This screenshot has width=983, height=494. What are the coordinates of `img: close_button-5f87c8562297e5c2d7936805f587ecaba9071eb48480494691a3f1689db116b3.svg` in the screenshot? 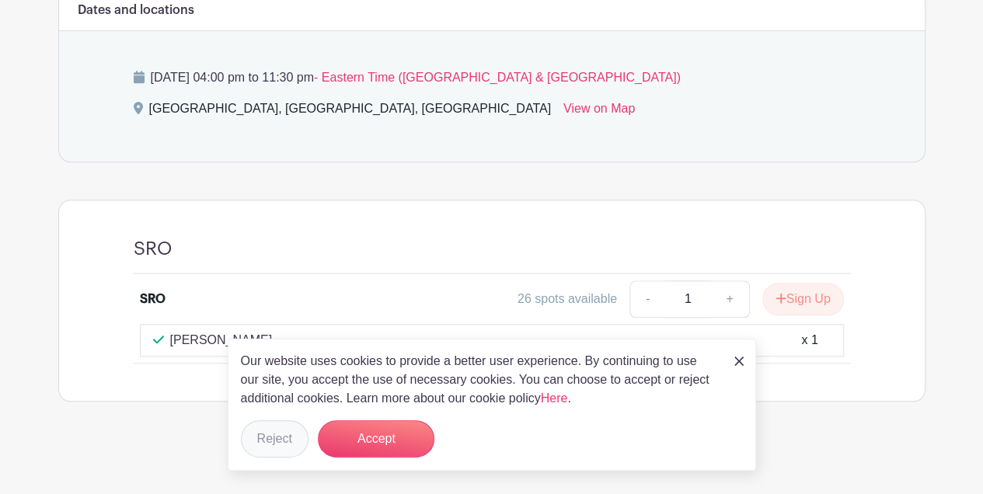 It's located at (739, 361).